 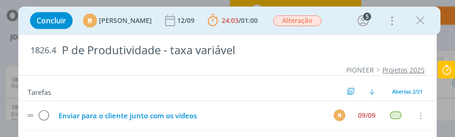 What do you see at coordinates (360, 70) in the screenshot?
I see `a: PIONEER` at bounding box center [360, 70].